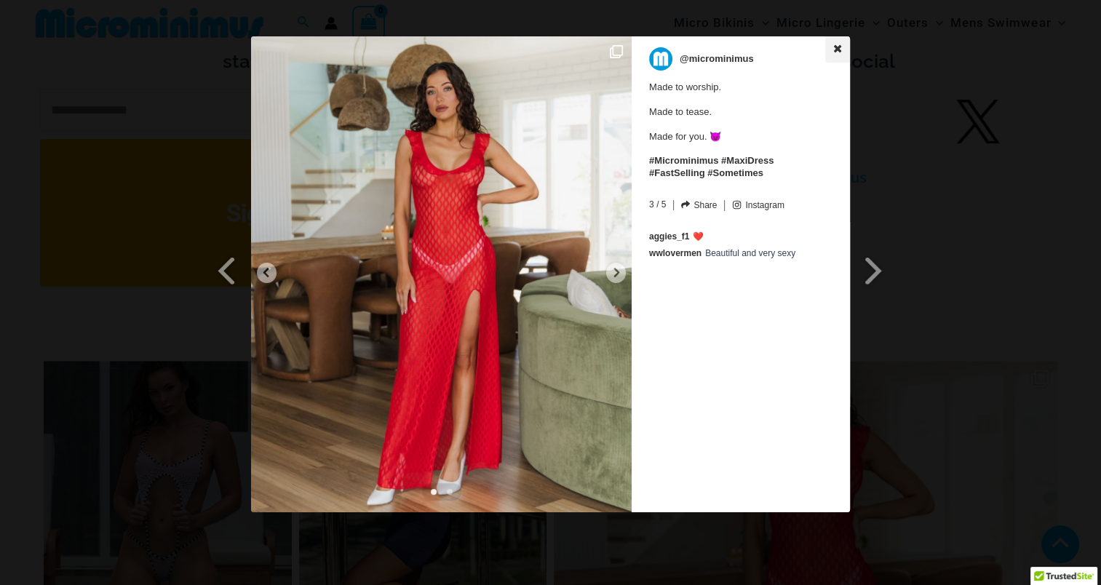 The height and width of the screenshot is (585, 1101). What do you see at coordinates (661, 59) in the screenshot?
I see `img: microminimus.jpg` at bounding box center [661, 59].